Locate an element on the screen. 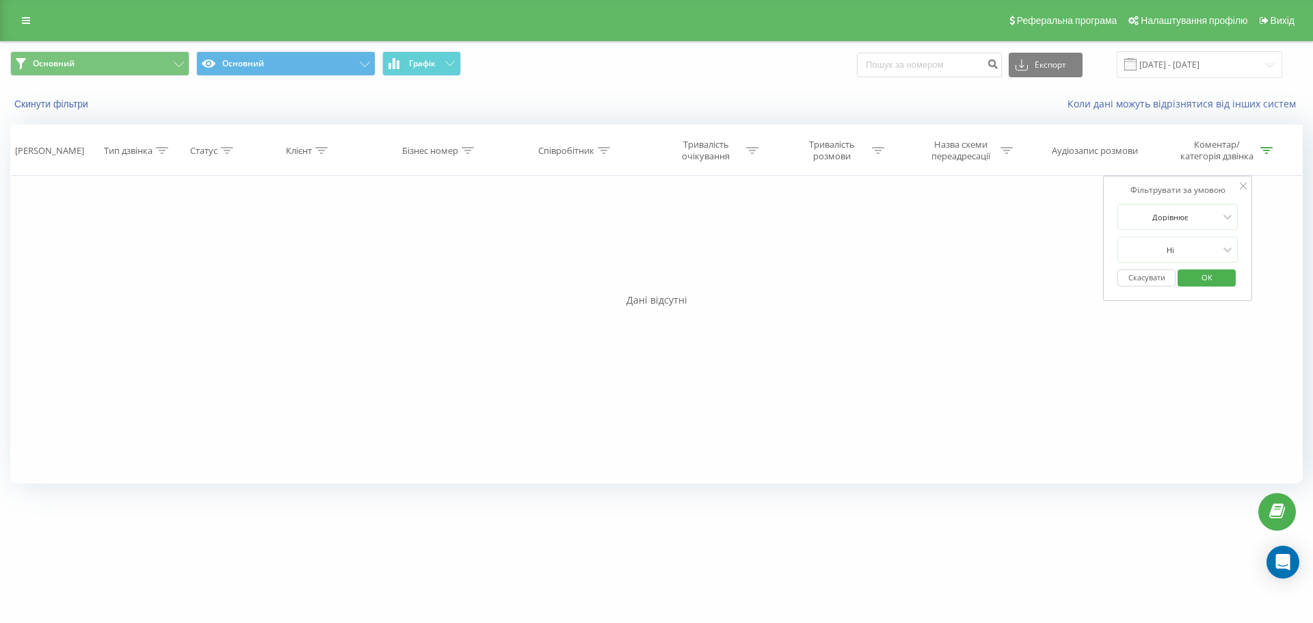  div: Статус is located at coordinates (204, 150).